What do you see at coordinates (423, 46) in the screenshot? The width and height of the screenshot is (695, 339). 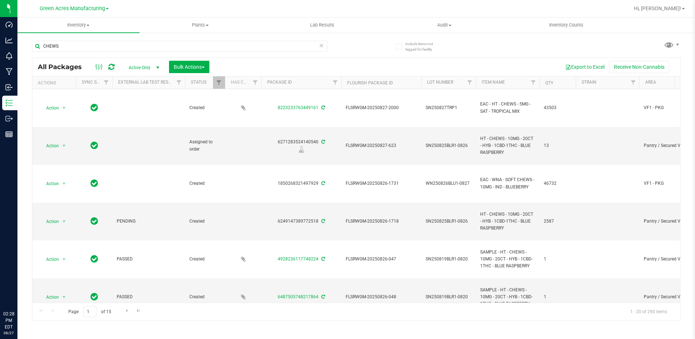 I see `span: Include items not tagged for facility` at bounding box center [423, 46].